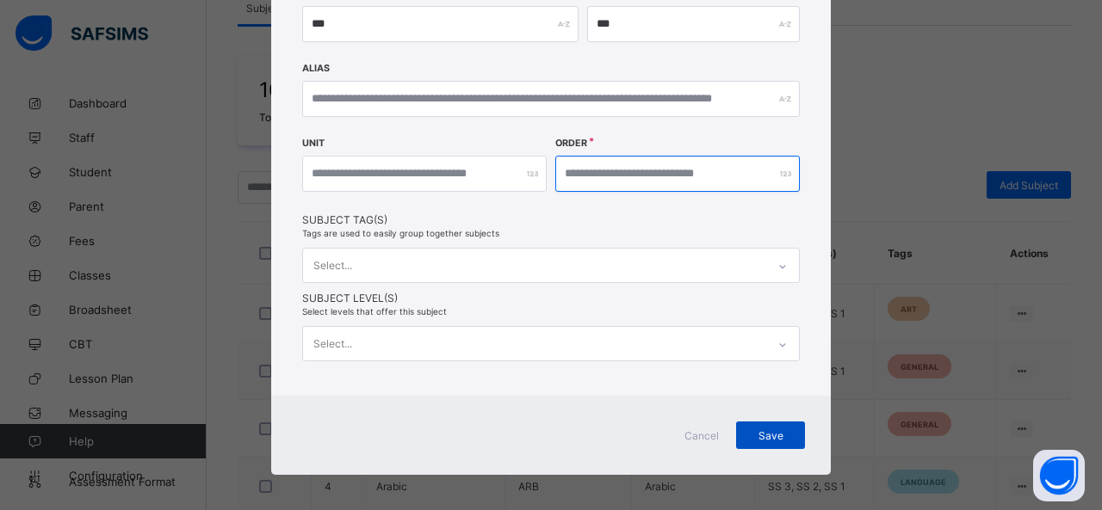  What do you see at coordinates (551, 298) in the screenshot?
I see `span: Subject Level(s)` at bounding box center [551, 298].